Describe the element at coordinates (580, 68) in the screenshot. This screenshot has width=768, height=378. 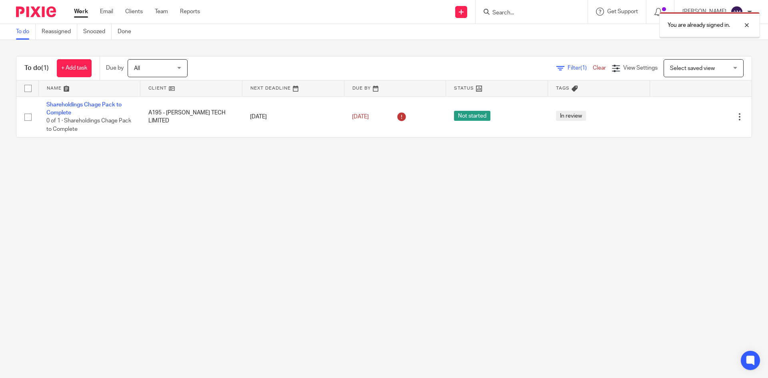
I see `span: Filter` at that location.